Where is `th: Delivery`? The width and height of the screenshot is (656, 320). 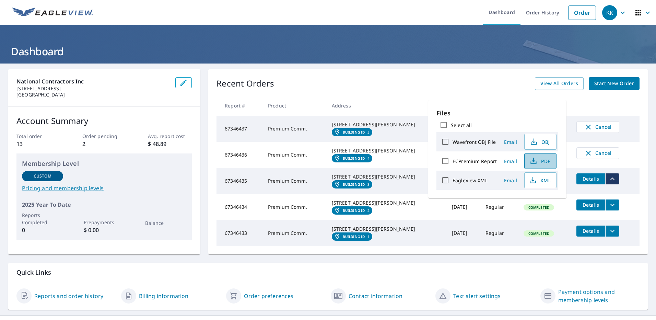 th: Delivery is located at coordinates (499, 105).